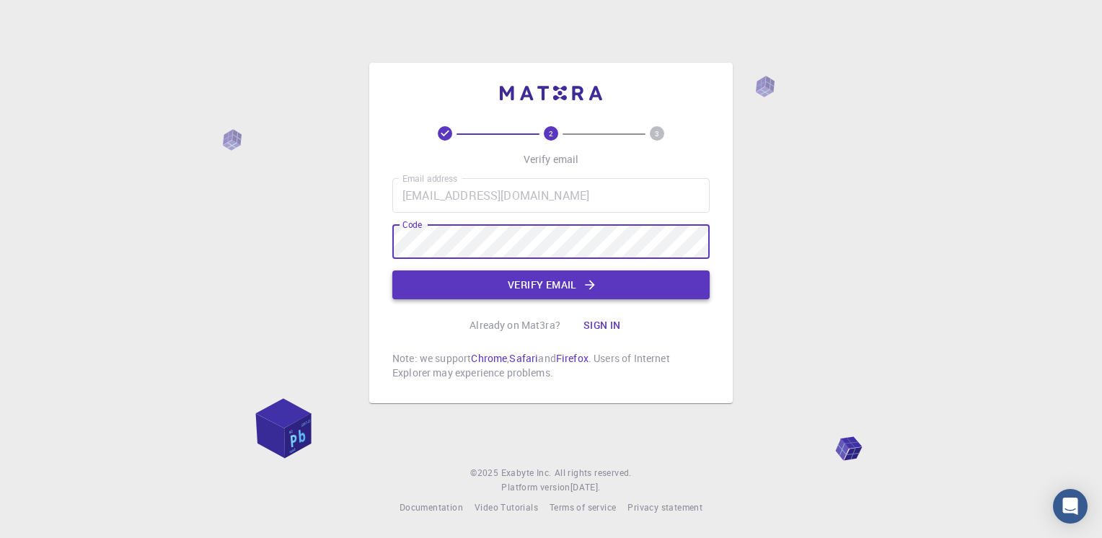 This screenshot has height=538, width=1102. Describe the element at coordinates (431, 507) in the screenshot. I see `span: Documentation` at that location.